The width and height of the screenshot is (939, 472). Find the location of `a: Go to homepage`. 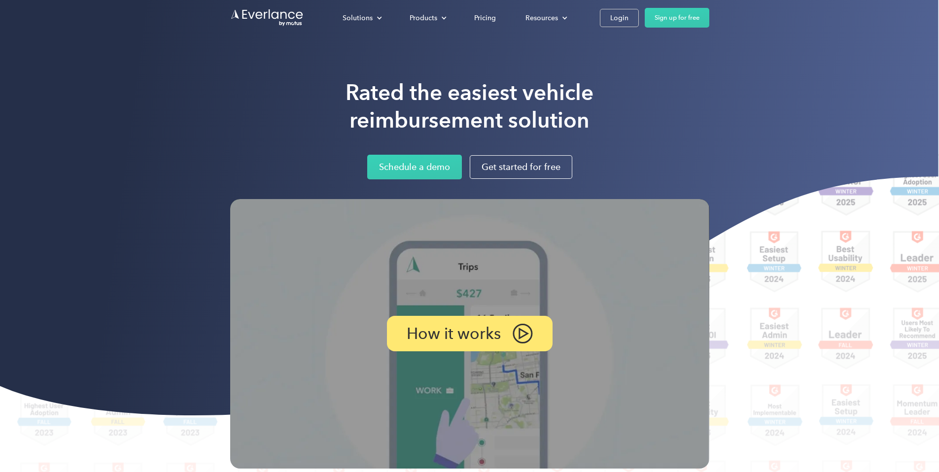

a: Go to homepage is located at coordinates (267, 18).